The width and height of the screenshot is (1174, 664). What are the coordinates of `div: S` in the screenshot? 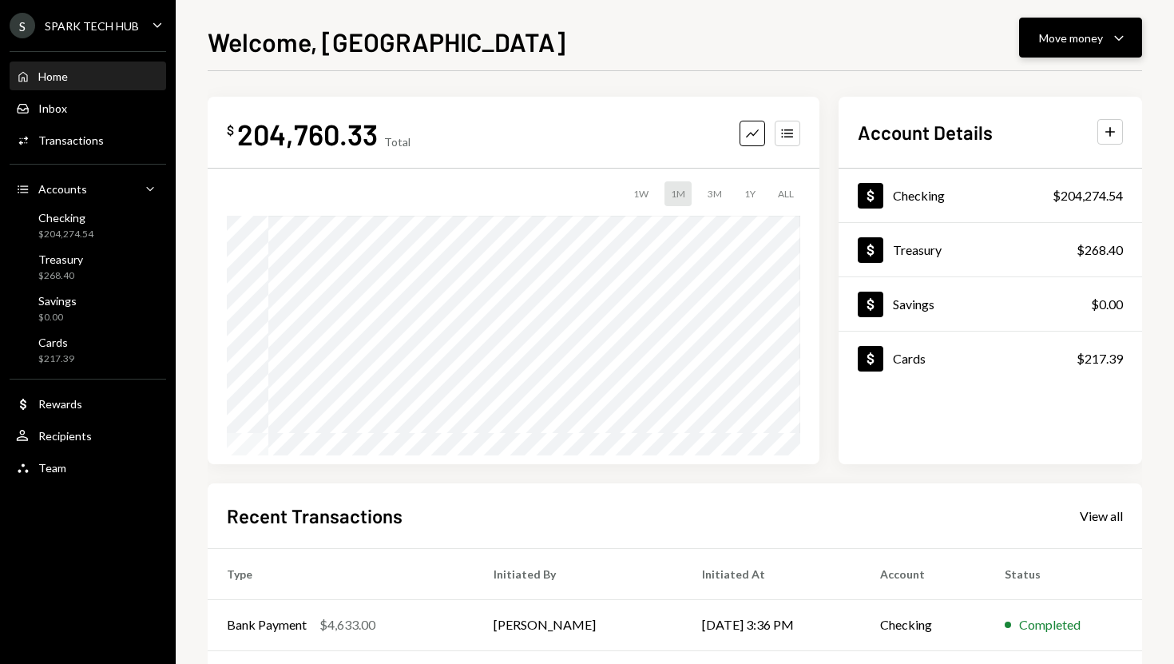 It's located at (22, 26).